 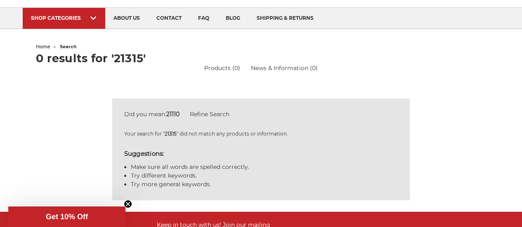 I want to click on div: Did you mean:, so click(x=261, y=114).